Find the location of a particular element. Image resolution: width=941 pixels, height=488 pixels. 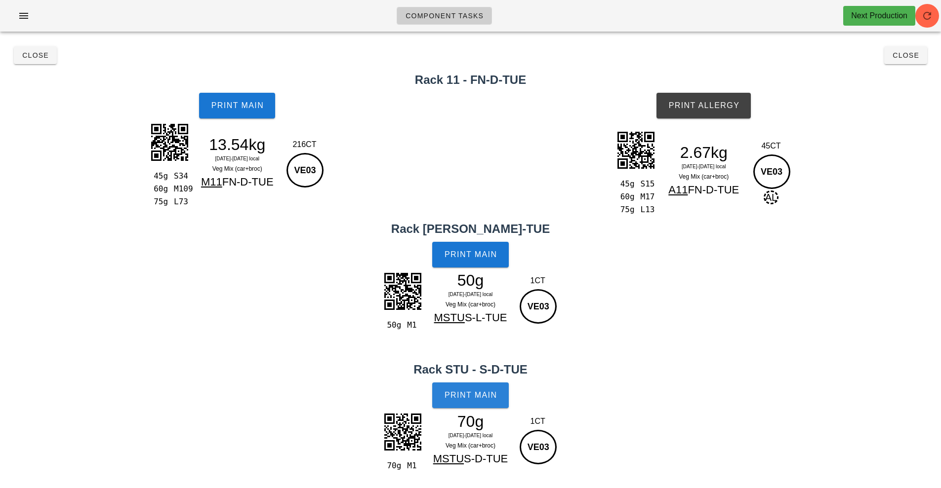

h2: Rack STU - S-D-TUE is located at coordinates (470, 370).